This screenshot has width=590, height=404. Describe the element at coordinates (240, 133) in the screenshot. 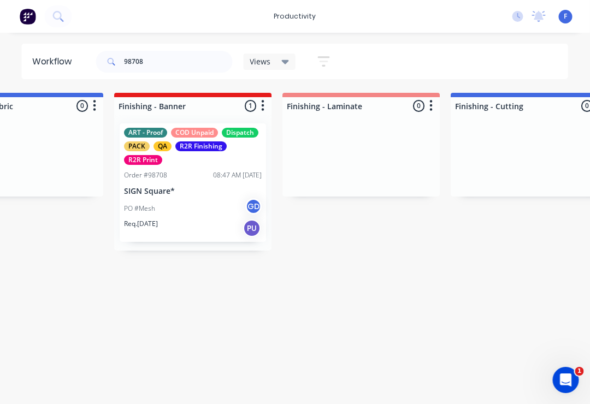

I see `div: Dispatch` at that location.